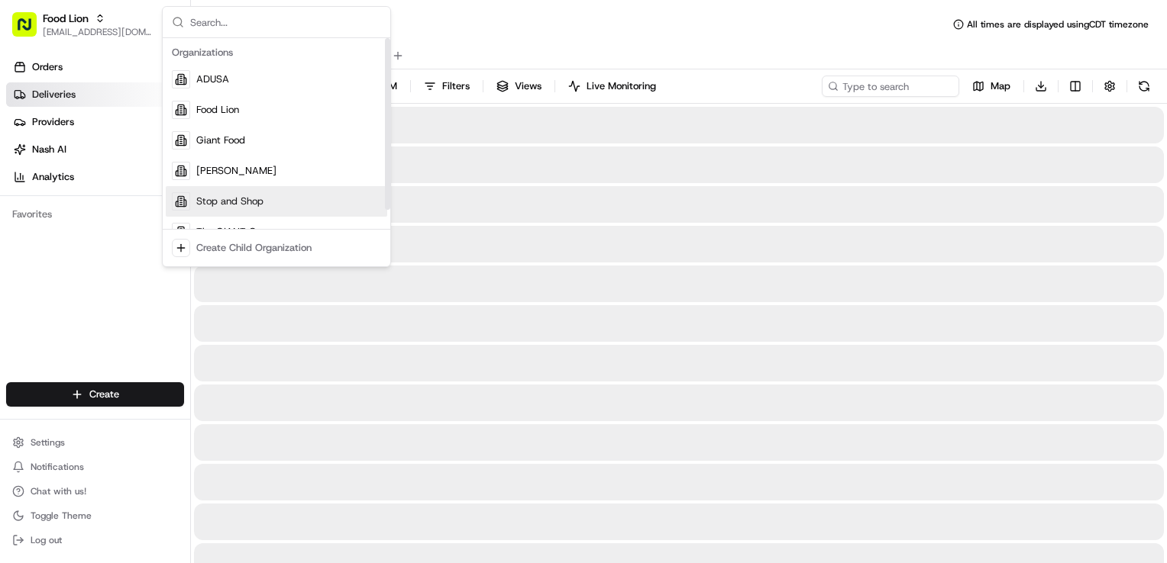 This screenshot has width=1167, height=563. I want to click on div: Suggestions, so click(276, 152).